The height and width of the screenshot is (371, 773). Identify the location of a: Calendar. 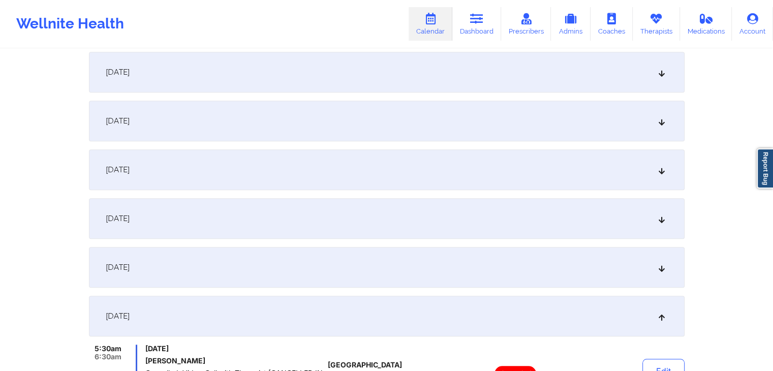
(431, 24).